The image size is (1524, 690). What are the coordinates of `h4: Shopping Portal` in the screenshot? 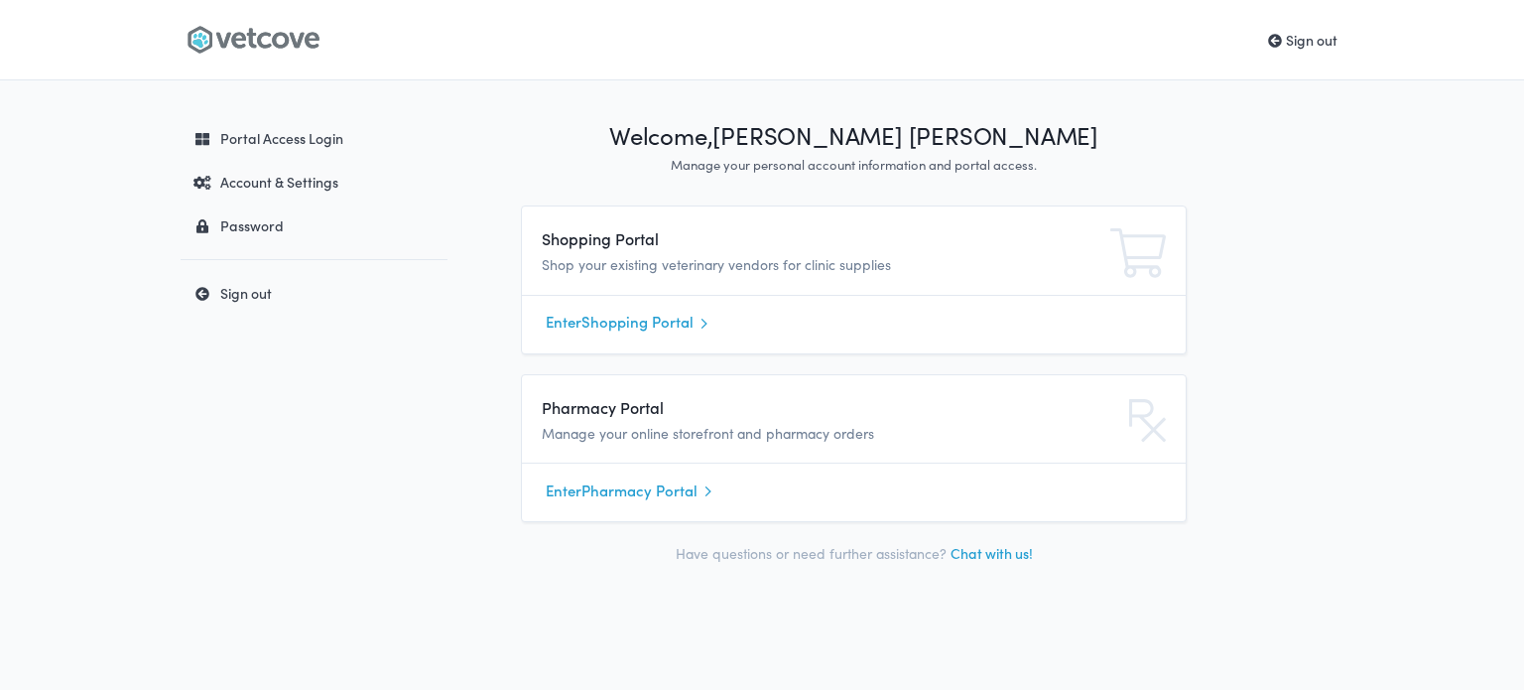 It's located at (749, 238).